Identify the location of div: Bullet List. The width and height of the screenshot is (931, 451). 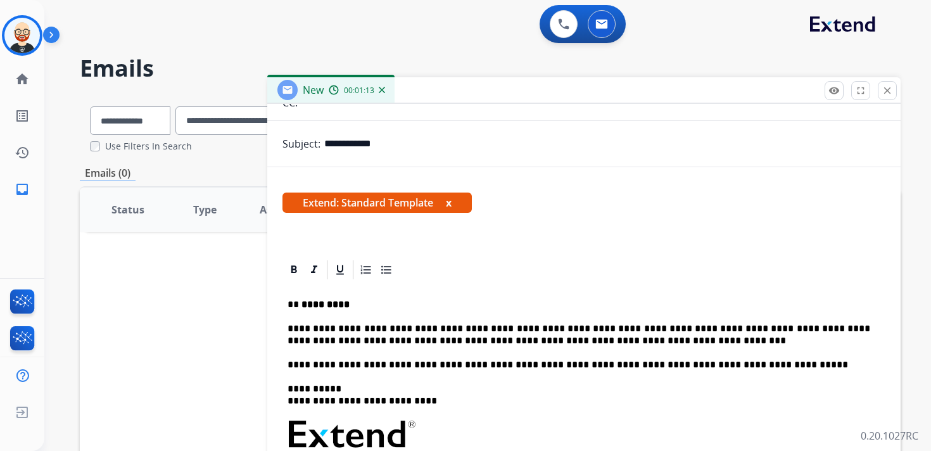
(386, 270).